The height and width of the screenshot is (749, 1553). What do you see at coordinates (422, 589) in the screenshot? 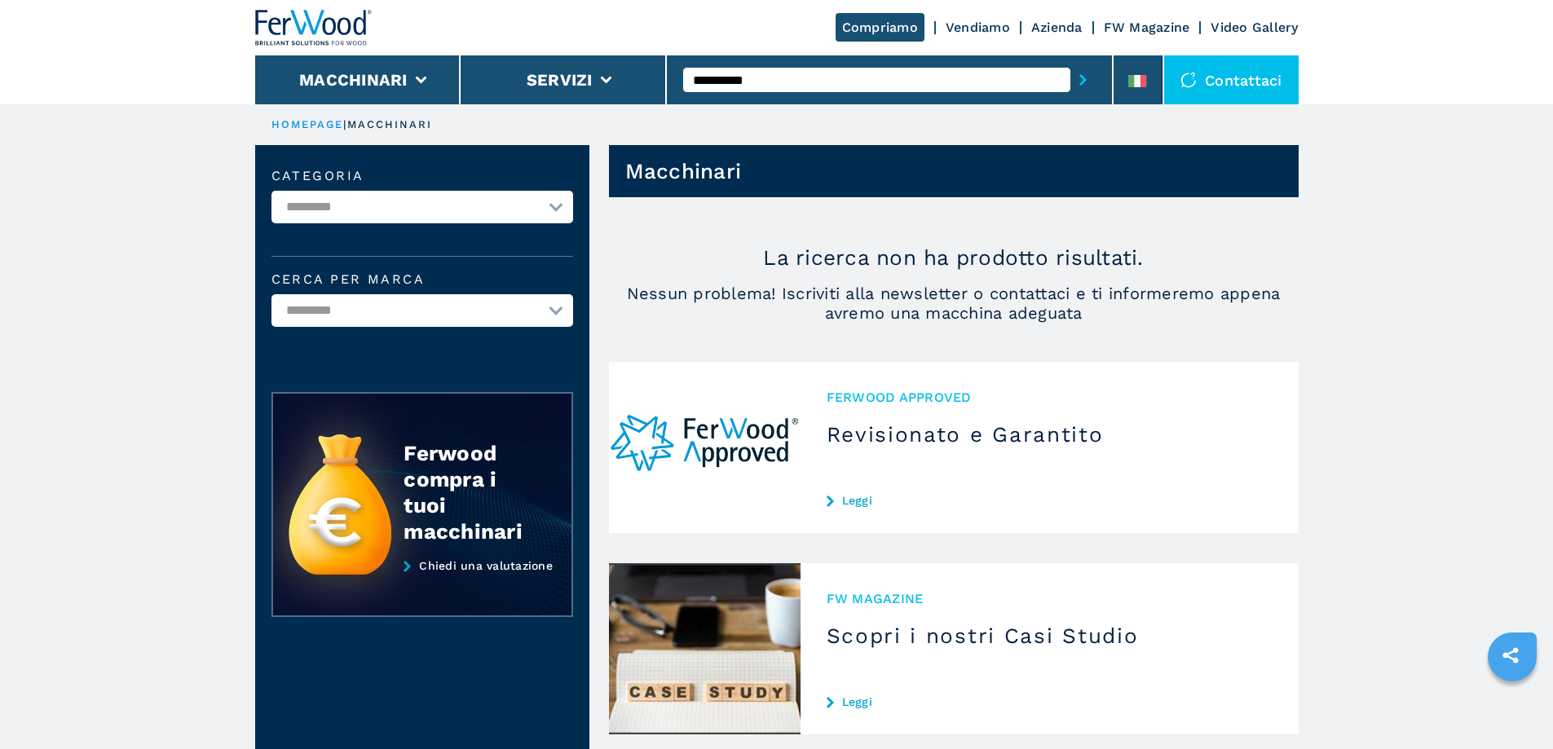
I see `a: Chiedi una valutazione` at bounding box center [422, 589].